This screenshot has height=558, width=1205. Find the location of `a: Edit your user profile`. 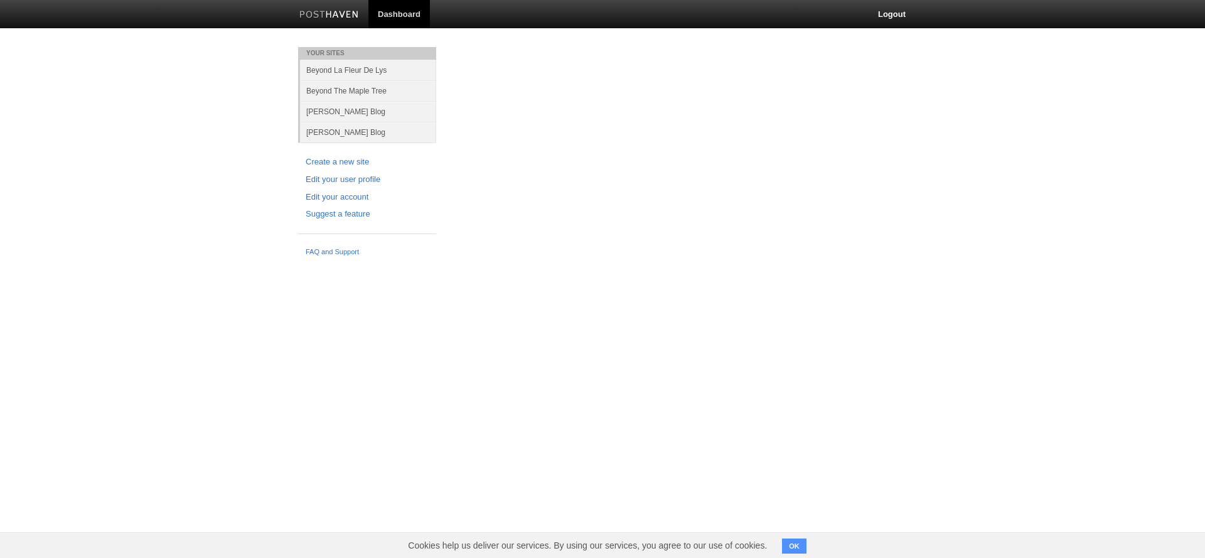

a: Edit your user profile is located at coordinates (367, 180).